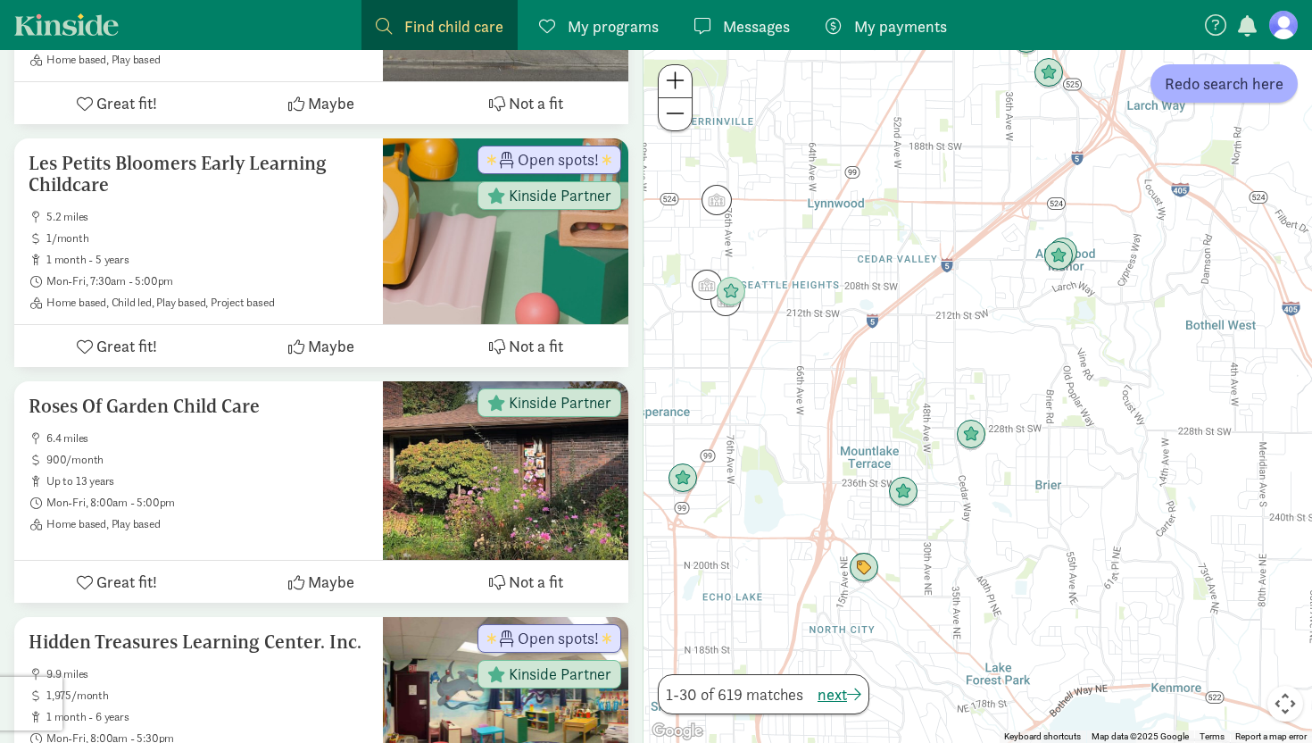 The image size is (1312, 743). What do you see at coordinates (735, 694) in the screenshot?
I see `span: 1-30 of 619 matches` at bounding box center [735, 694].